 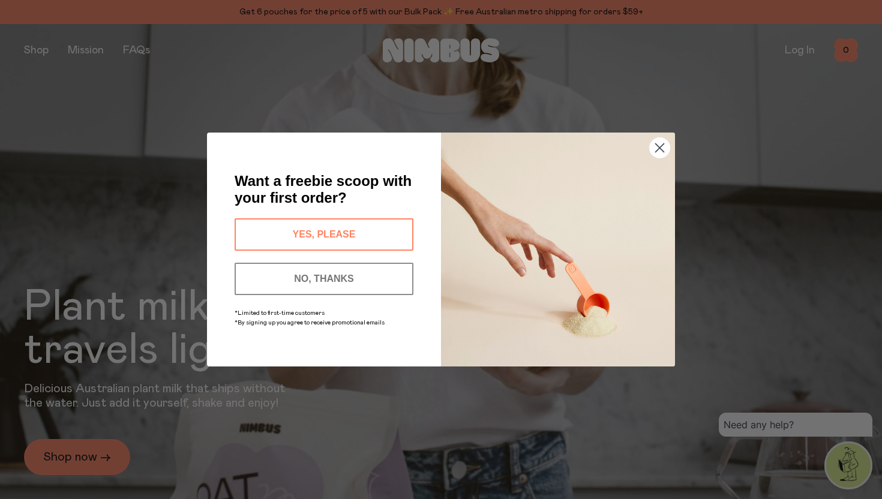 What do you see at coordinates (324, 235) in the screenshot?
I see `button: YES, PLEASE` at bounding box center [324, 235].